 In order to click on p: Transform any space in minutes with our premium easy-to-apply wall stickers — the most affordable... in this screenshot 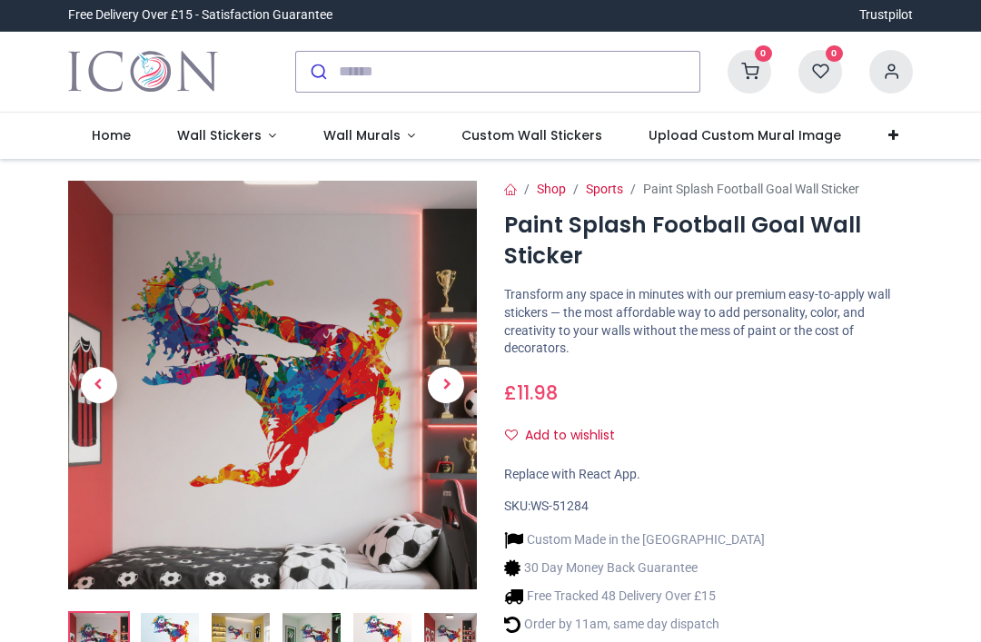, I will do `click(709, 322)`.